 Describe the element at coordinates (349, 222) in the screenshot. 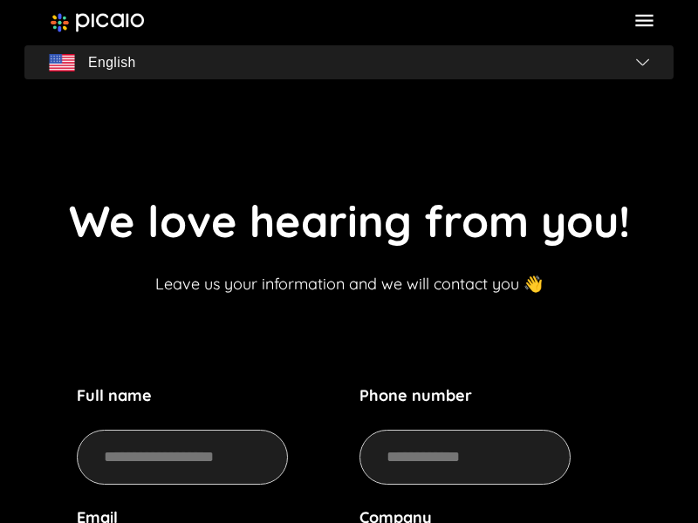

I see `p: We love hearing from you!` at that location.